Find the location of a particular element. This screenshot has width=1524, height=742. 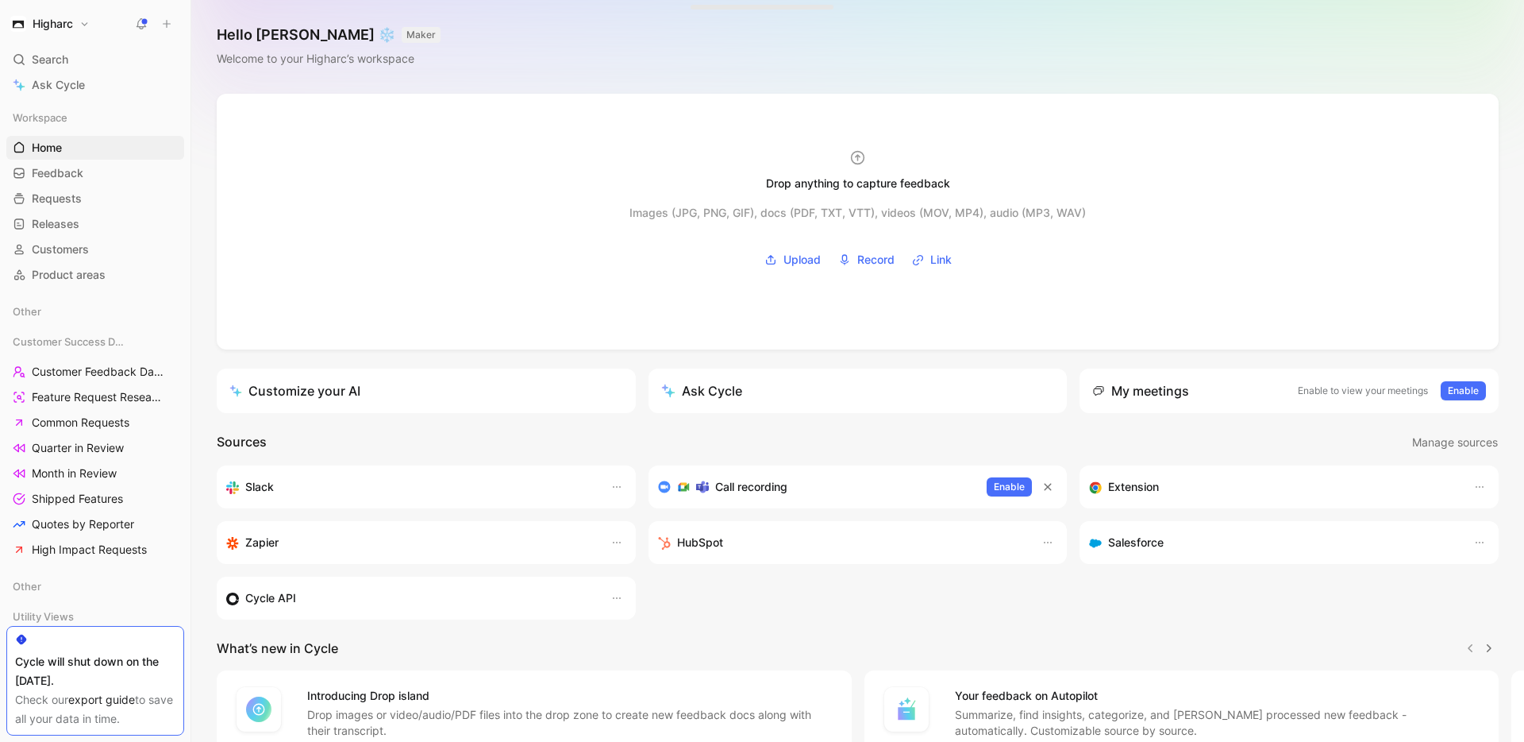

span: Ask Cycle is located at coordinates (58, 85).